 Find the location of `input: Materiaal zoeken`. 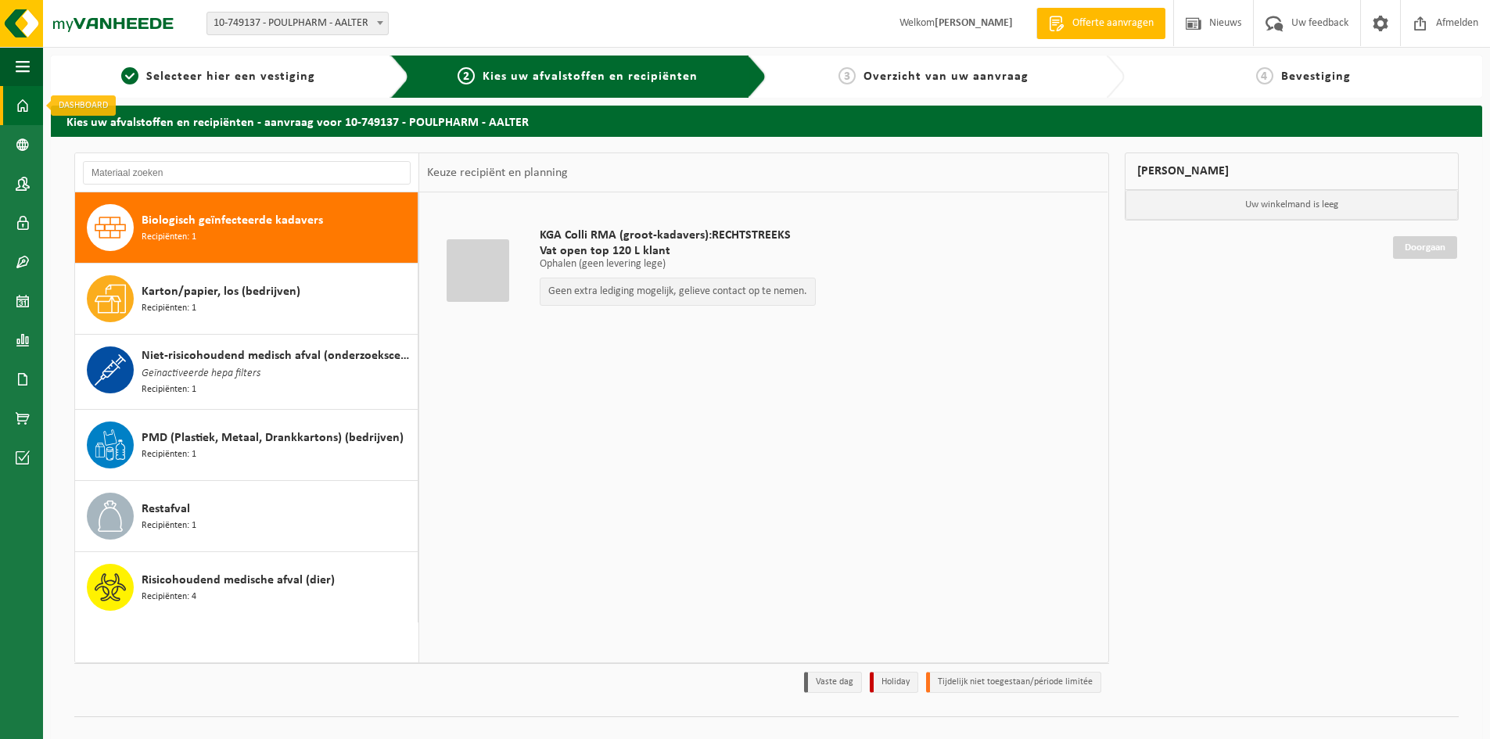

input: Materiaal zoeken is located at coordinates (246, 173).